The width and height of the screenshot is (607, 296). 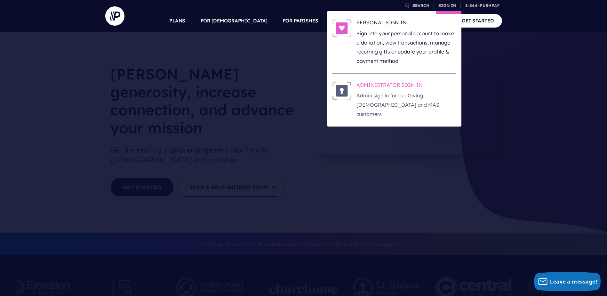 I want to click on a: COMPANY, so click(x=427, y=21).